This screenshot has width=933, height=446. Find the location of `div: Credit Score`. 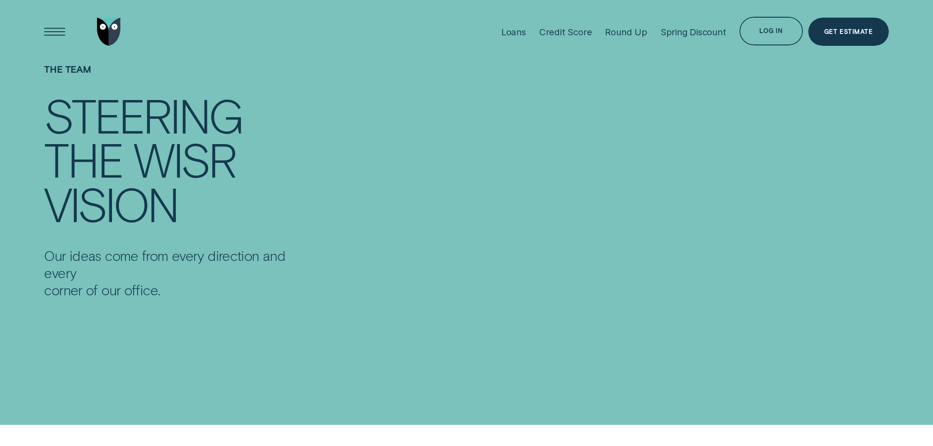

div: Credit Score is located at coordinates (566, 32).